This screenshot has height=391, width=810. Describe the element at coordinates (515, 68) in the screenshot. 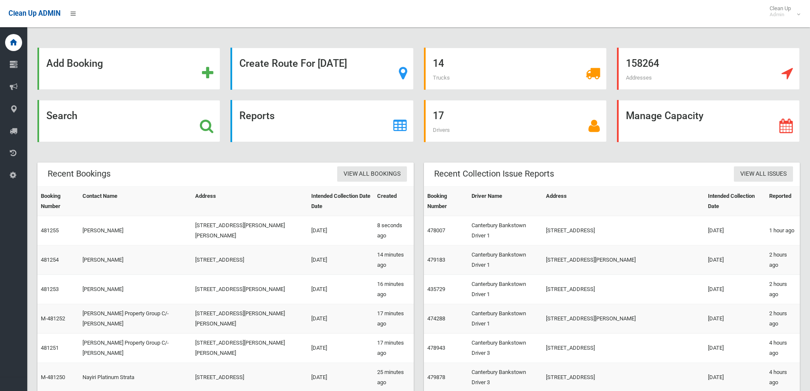

I see `a: 14 Trucks` at that location.